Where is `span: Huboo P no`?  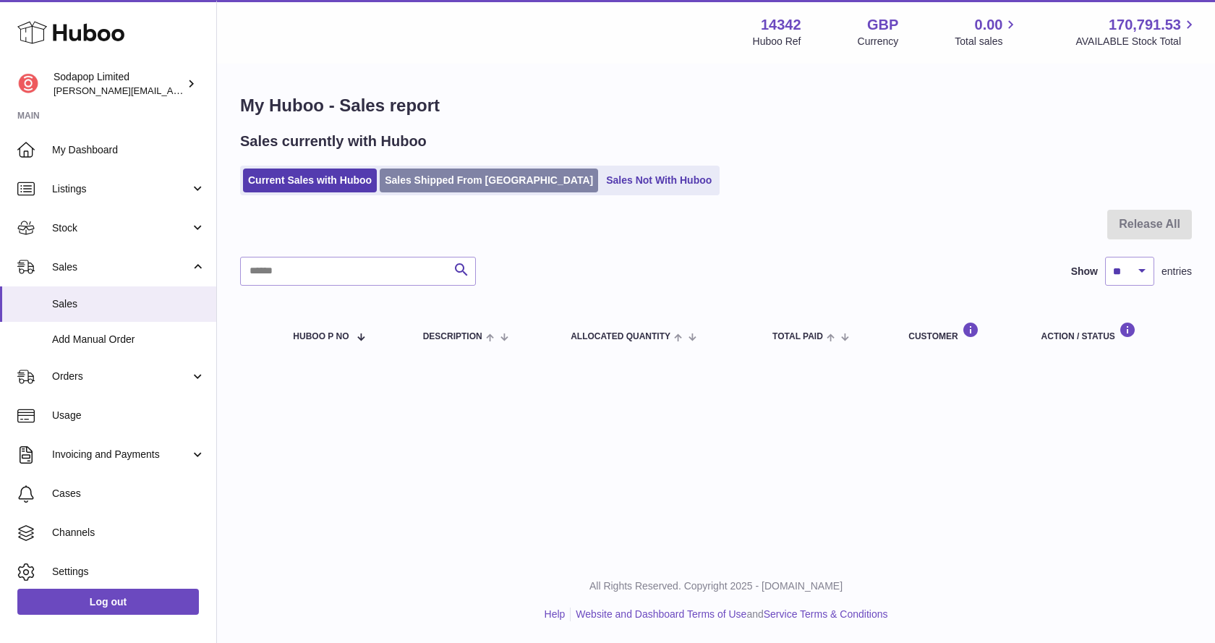
span: Huboo P no is located at coordinates (320, 336).